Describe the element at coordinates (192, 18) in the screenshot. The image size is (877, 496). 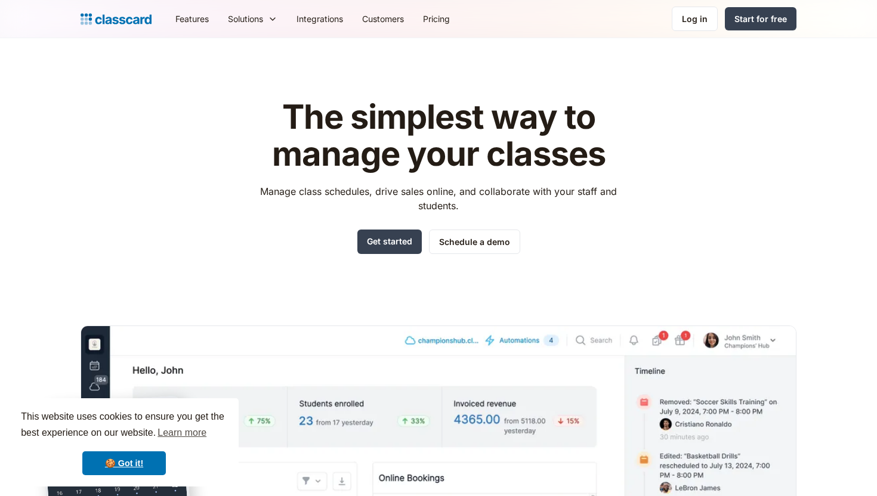
I see `a: Features` at that location.